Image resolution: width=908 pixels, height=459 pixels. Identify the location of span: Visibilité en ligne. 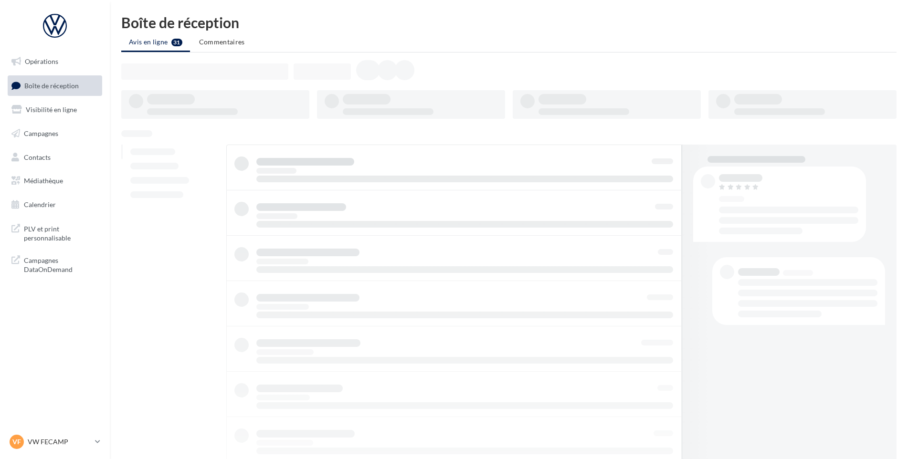
(51, 109).